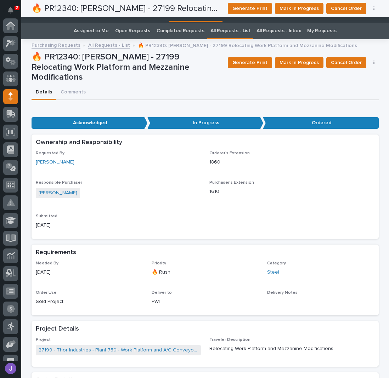  I want to click on a: My Requests, so click(322, 31).